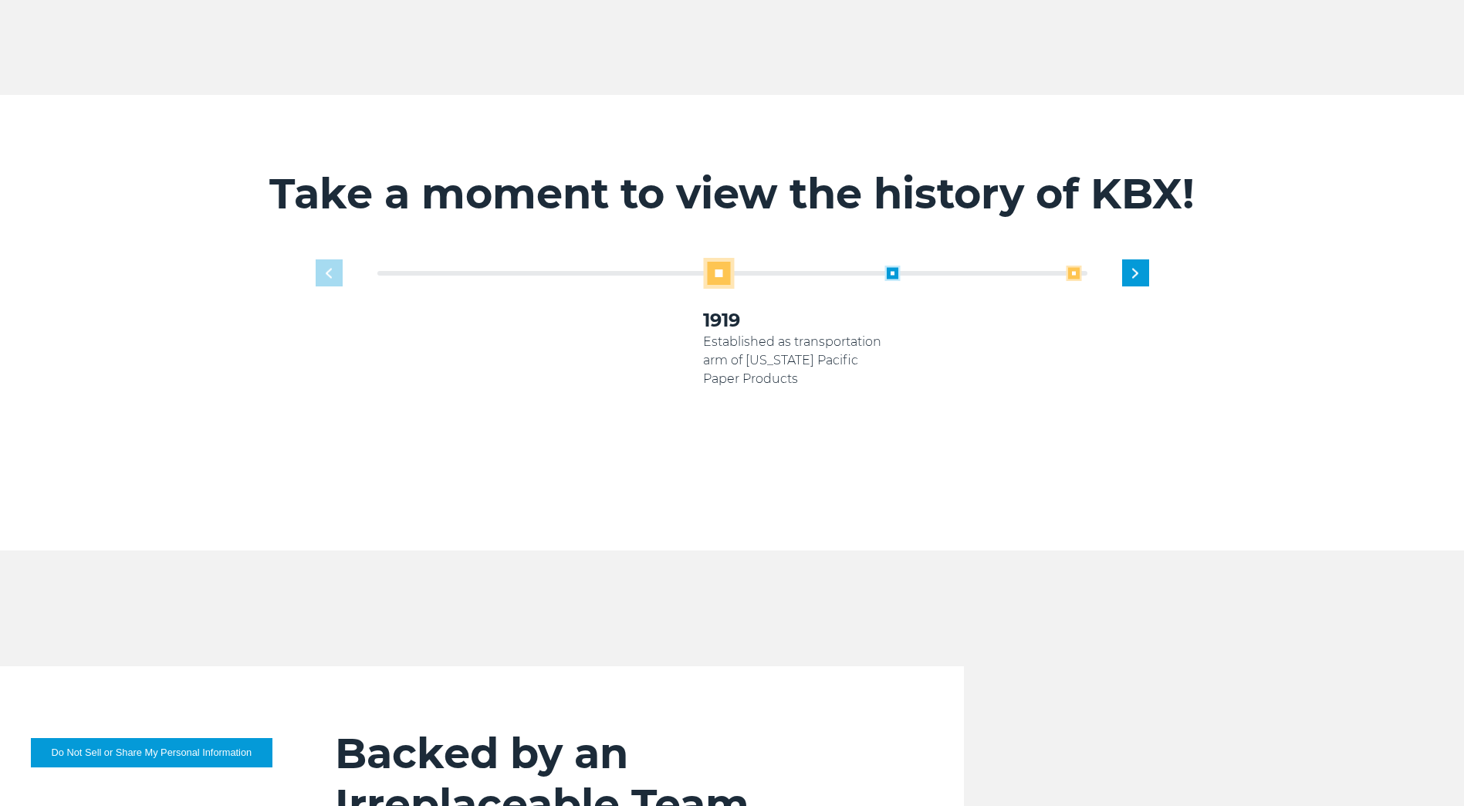 Image resolution: width=1464 pixels, height=806 pixels. I want to click on h3: 1919, so click(793, 320).